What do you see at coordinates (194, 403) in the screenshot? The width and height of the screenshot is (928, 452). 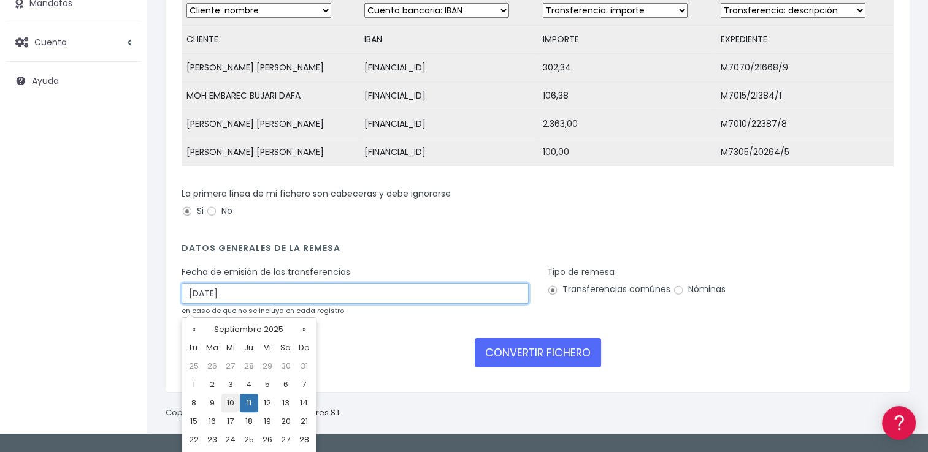 I see `td: 8` at bounding box center [194, 403].